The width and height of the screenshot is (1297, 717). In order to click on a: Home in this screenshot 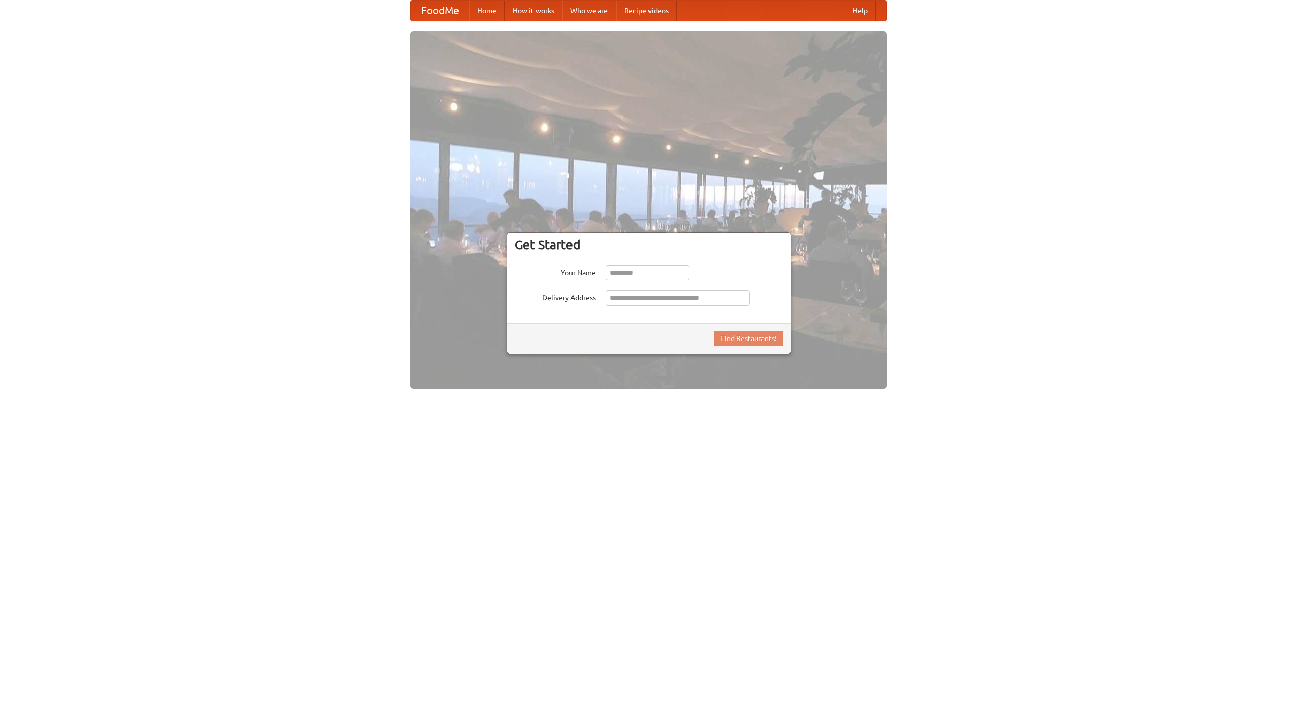, I will do `click(487, 11)`.